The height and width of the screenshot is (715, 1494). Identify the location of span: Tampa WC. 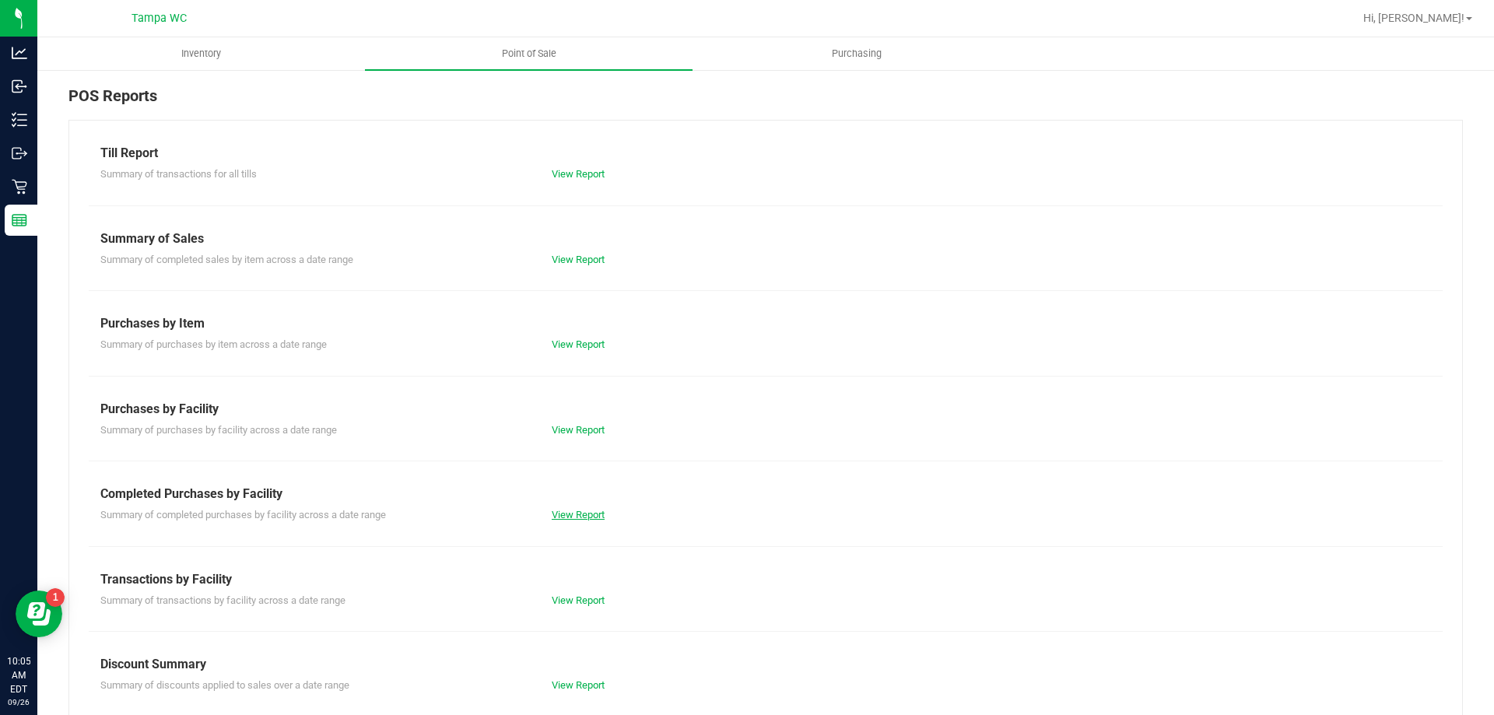
(159, 18).